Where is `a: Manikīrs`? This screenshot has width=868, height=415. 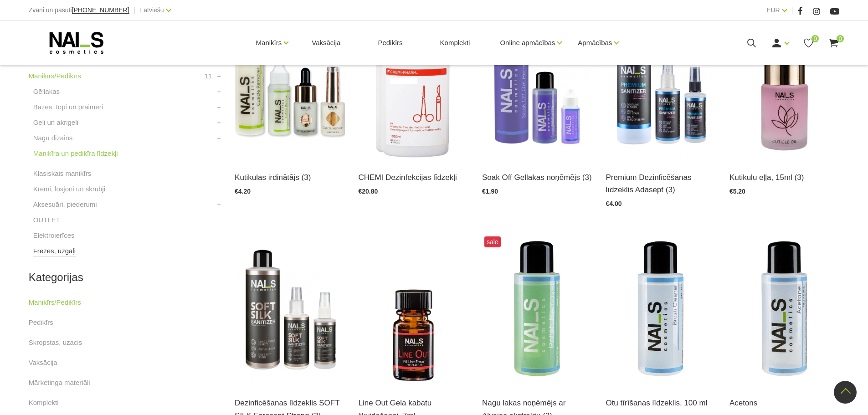
a: Manikīrs is located at coordinates (269, 43).